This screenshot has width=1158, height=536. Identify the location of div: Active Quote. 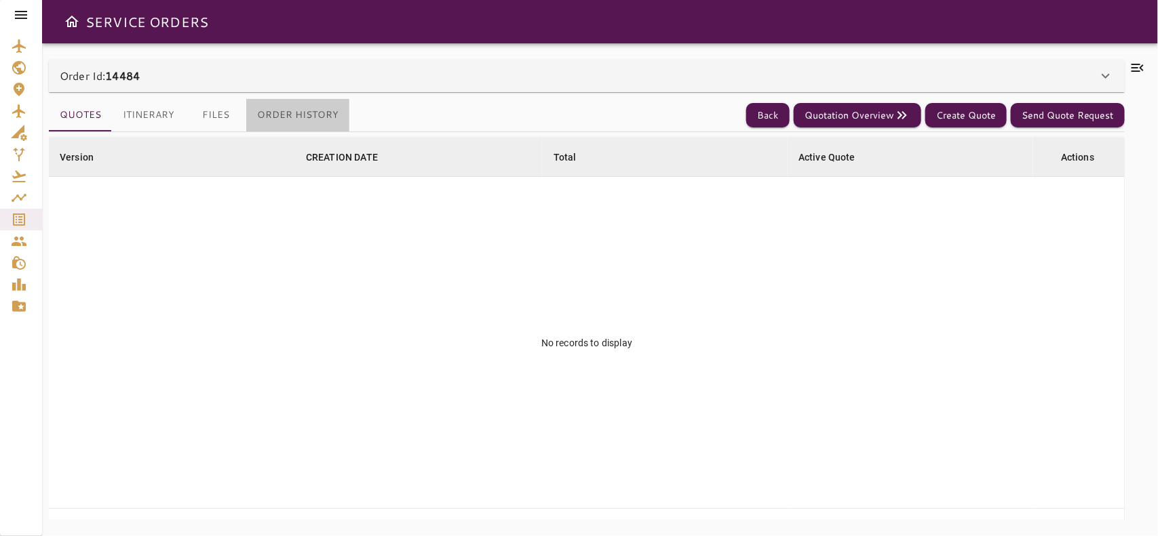
(827, 157).